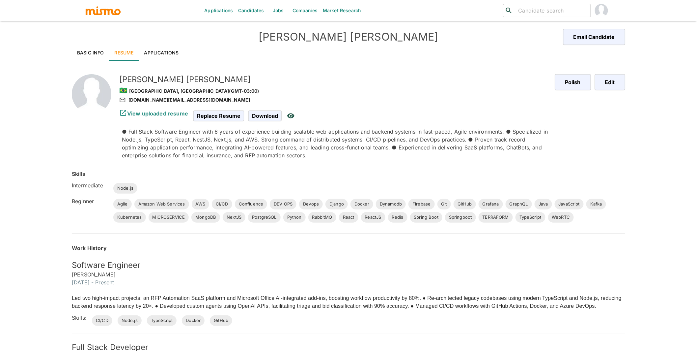 This screenshot has height=351, width=697. What do you see at coordinates (90, 201) in the screenshot?
I see `h6: Beginner` at bounding box center [90, 201].